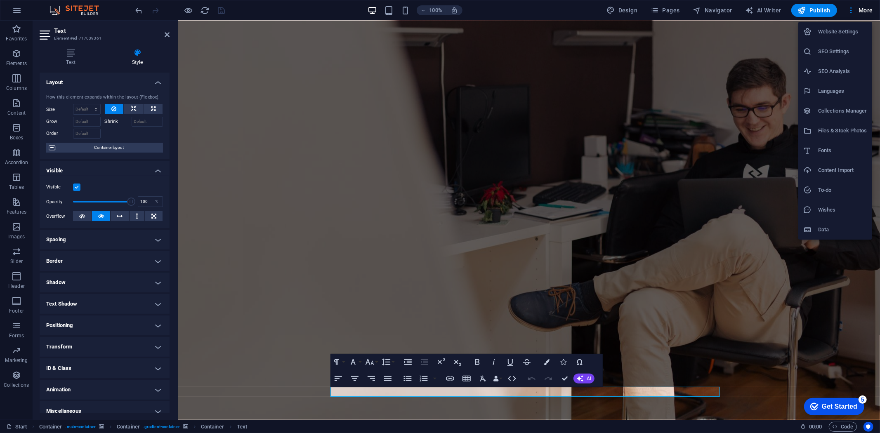 The height and width of the screenshot is (433, 880). What do you see at coordinates (843, 131) in the screenshot?
I see `h6: Files & Stock Photos` at bounding box center [843, 131].